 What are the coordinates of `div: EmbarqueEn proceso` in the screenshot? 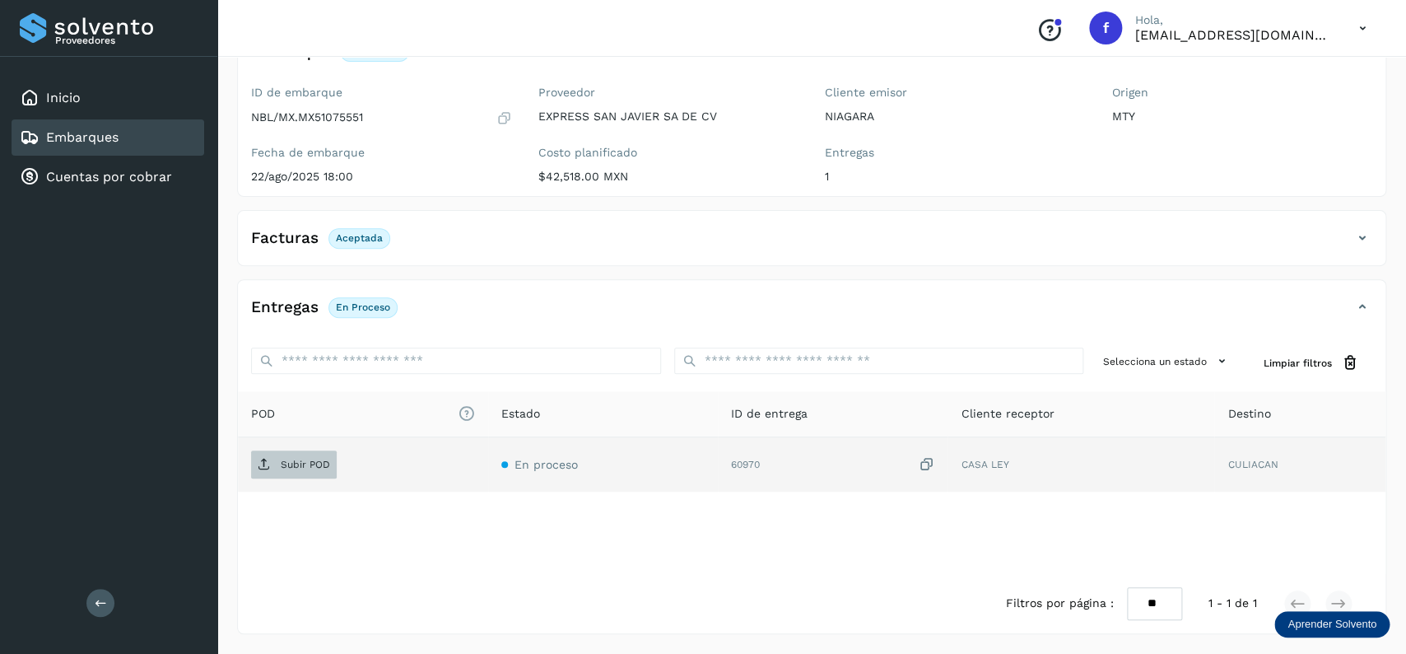 It's located at (812, 58).